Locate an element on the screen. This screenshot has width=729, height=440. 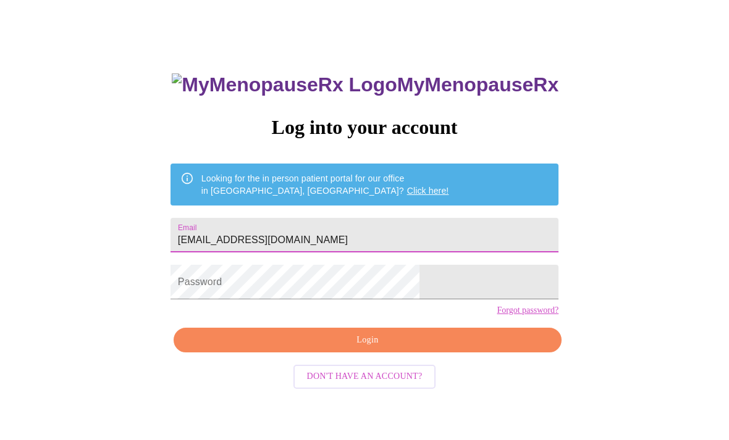
button: Don't have an account? is located at coordinates (364, 377).